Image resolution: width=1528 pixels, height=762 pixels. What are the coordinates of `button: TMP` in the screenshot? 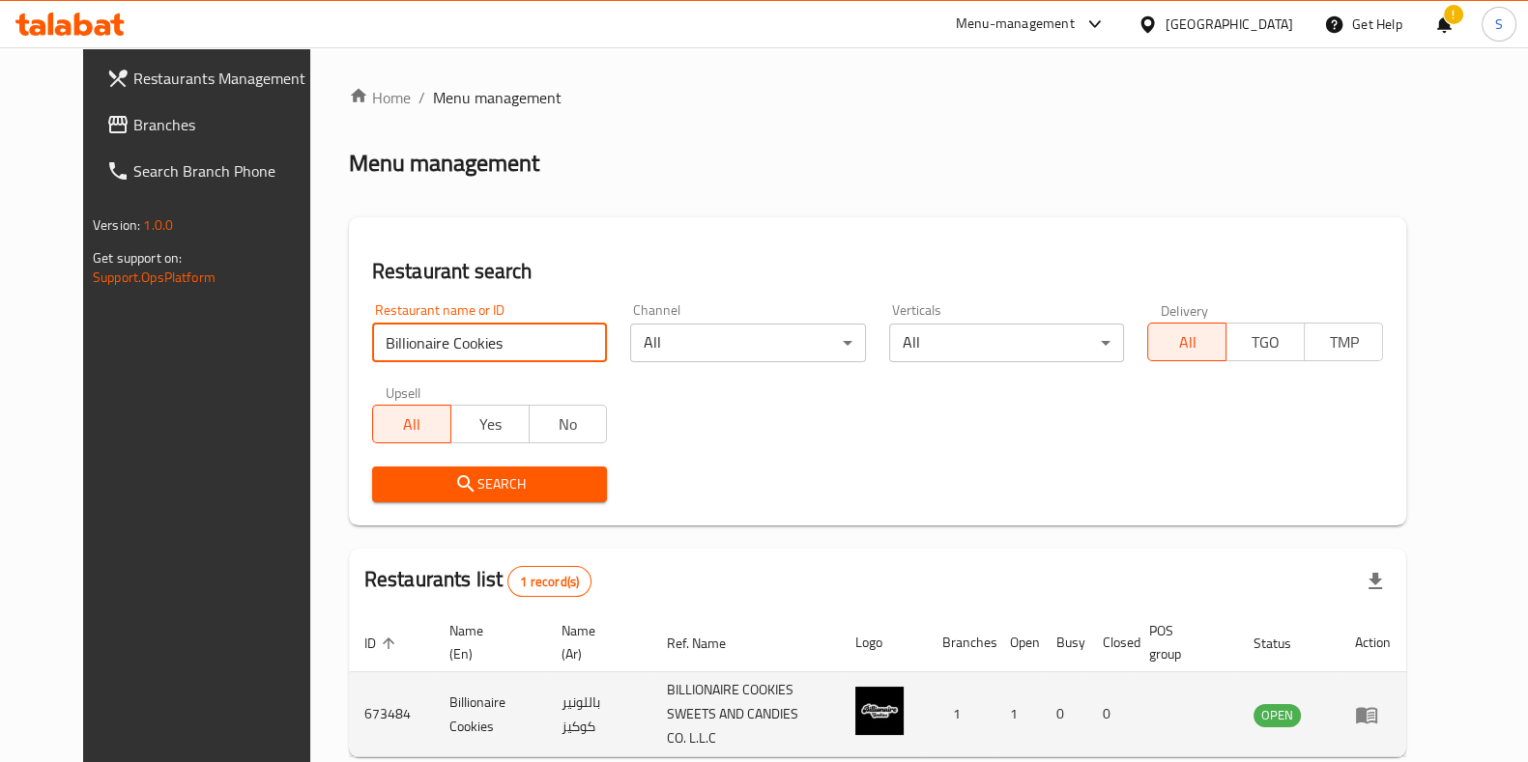 It's located at (1343, 342).